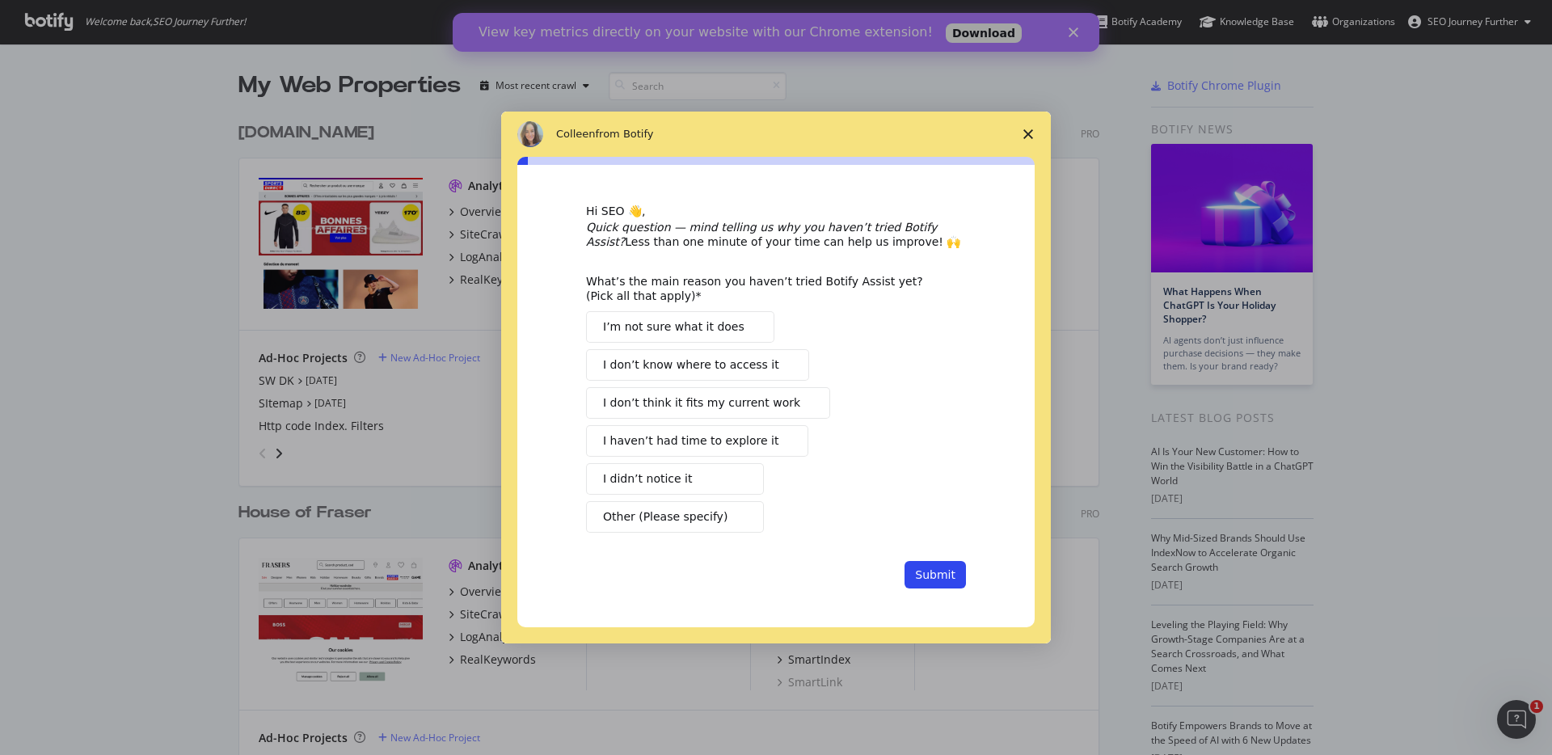 The height and width of the screenshot is (755, 1552). What do you see at coordinates (625, 133) in the screenshot?
I see `span: from Botify` at bounding box center [625, 133].